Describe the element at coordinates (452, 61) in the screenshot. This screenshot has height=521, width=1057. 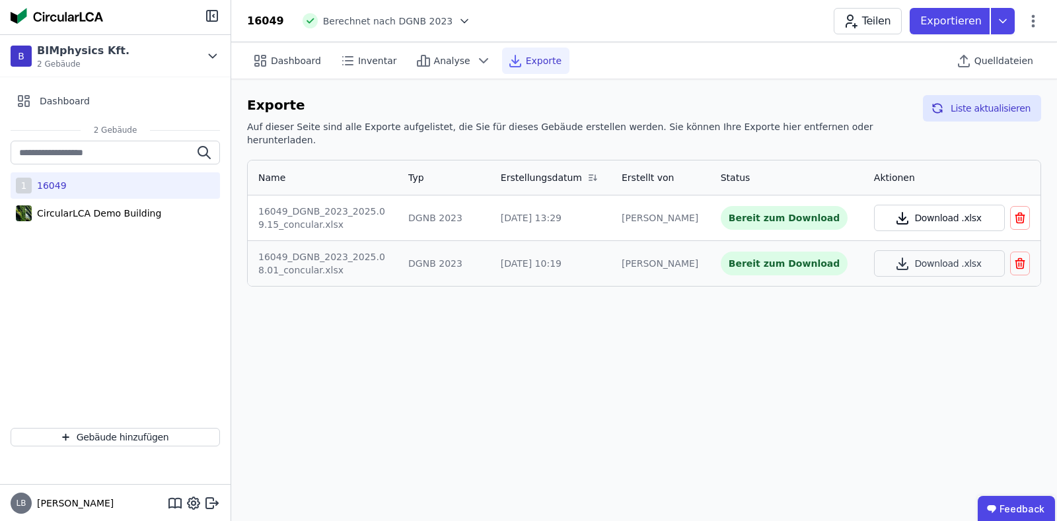
I see `span: Analyse` at that location.